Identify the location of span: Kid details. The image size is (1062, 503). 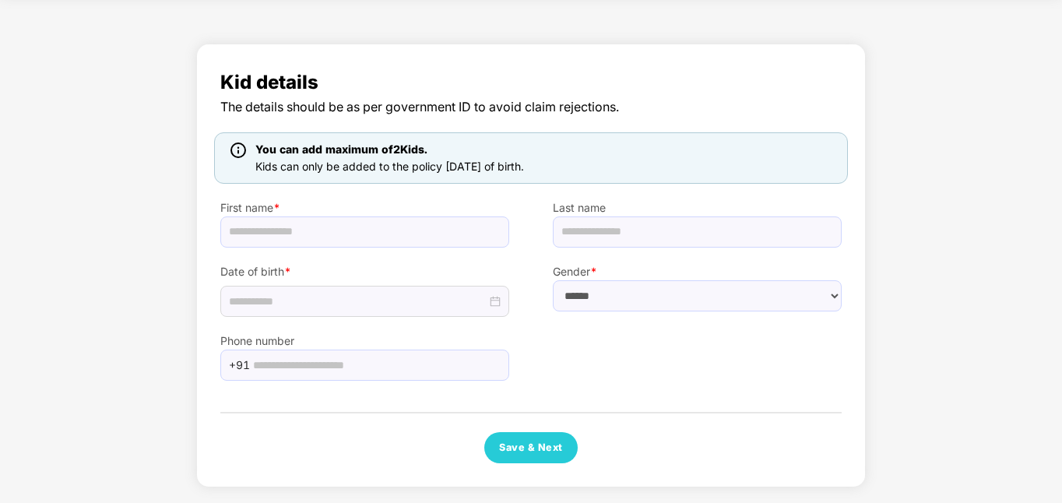
(531, 83).